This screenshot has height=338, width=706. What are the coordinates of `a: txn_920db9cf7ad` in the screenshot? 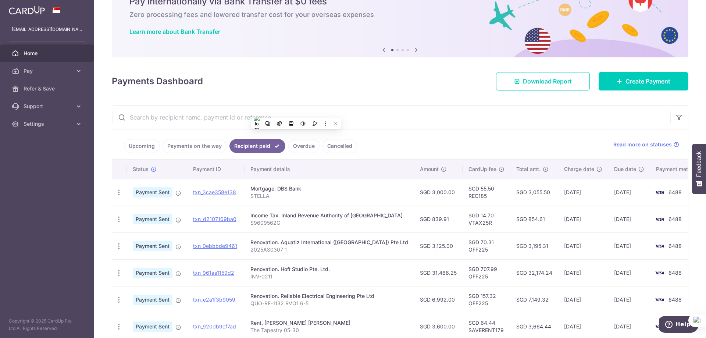 It's located at (215, 326).